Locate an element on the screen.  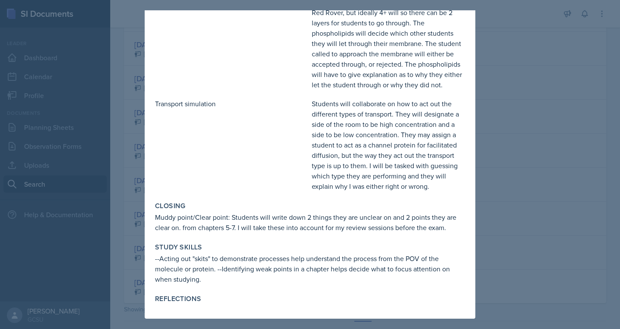
div: Transport simulation is located at coordinates (232, 145).